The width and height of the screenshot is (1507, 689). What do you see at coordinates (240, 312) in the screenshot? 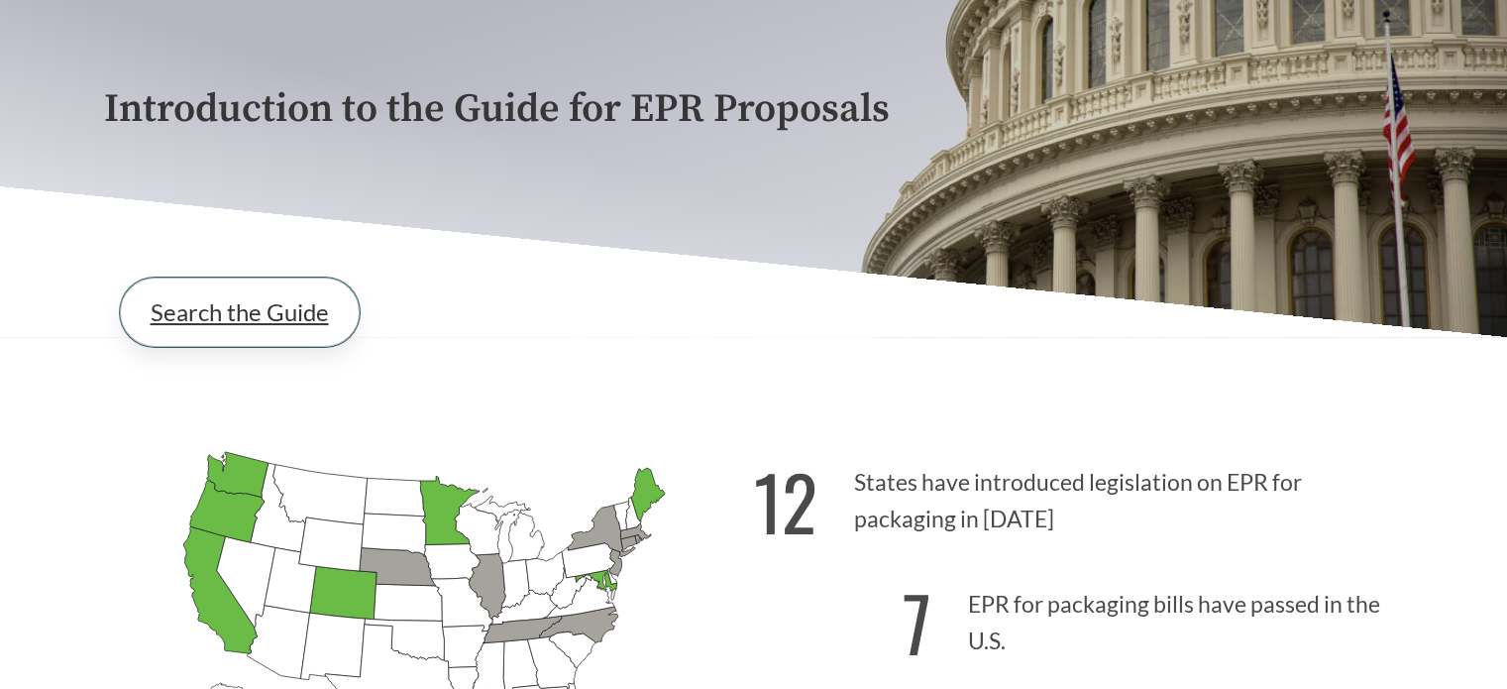
I see `a: Search the Guide` at bounding box center [240, 312].